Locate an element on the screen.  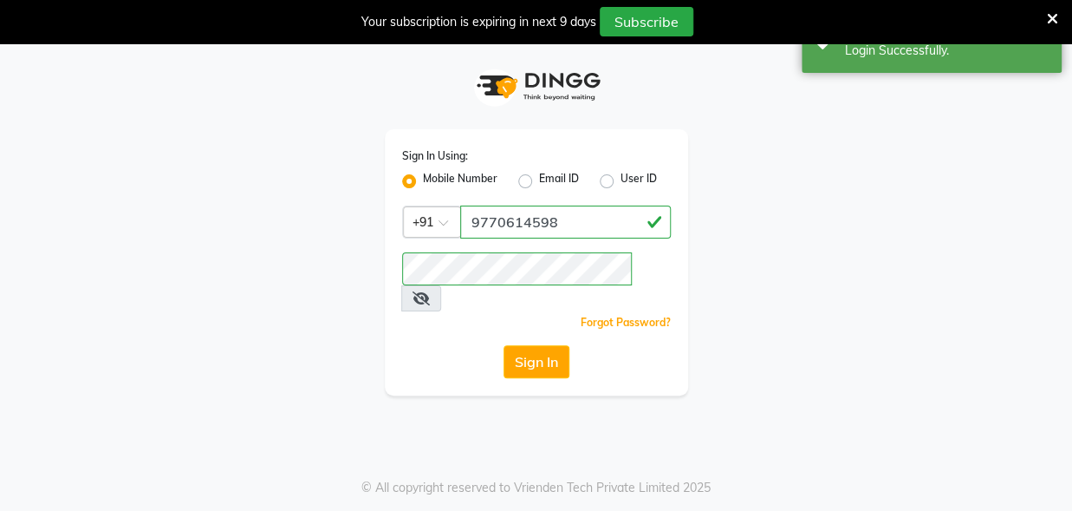
label: User ID is located at coordinates (639, 181).